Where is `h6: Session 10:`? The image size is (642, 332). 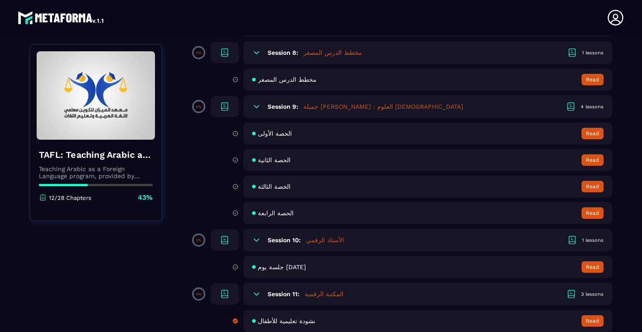
h6: Session 10: is located at coordinates (284, 240).